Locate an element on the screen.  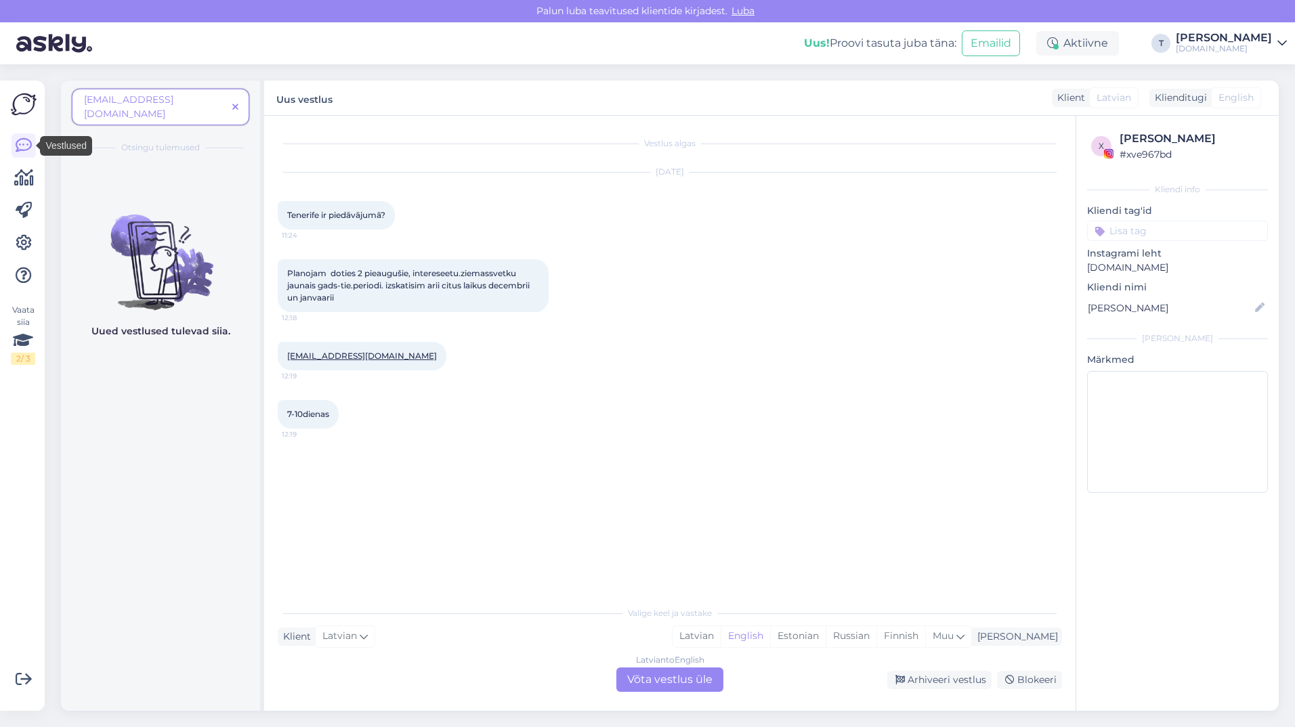
p: Märkmed is located at coordinates (1177, 360).